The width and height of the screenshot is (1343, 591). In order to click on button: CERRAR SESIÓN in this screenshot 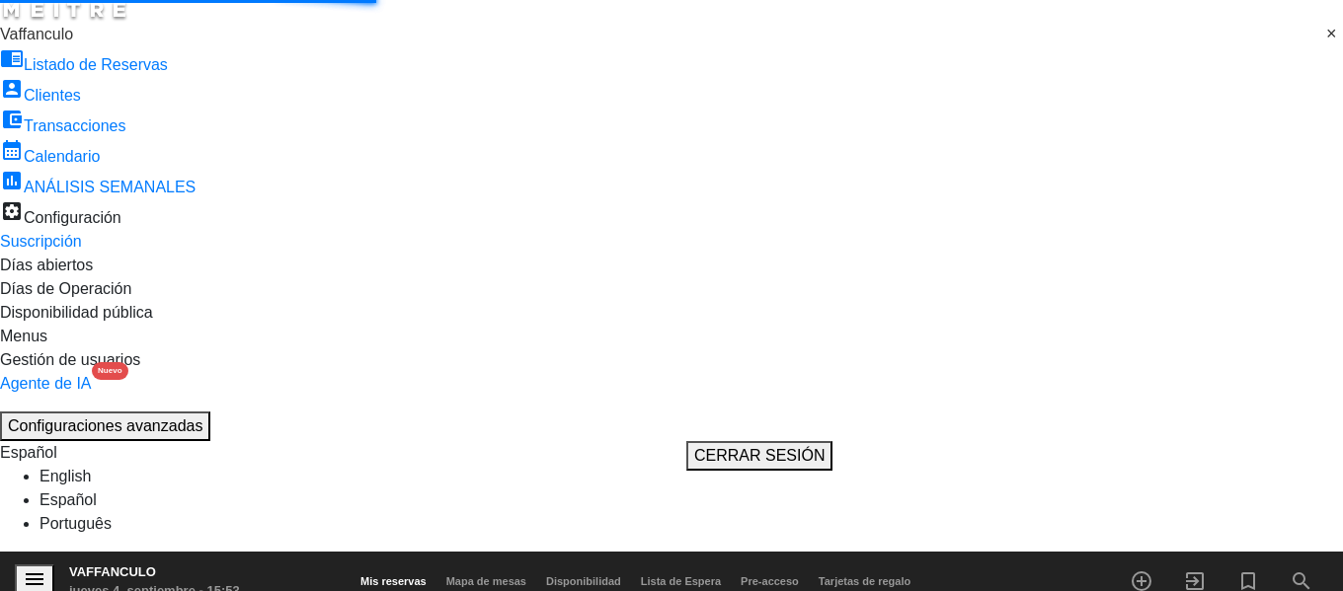, I will do `click(759, 456)`.